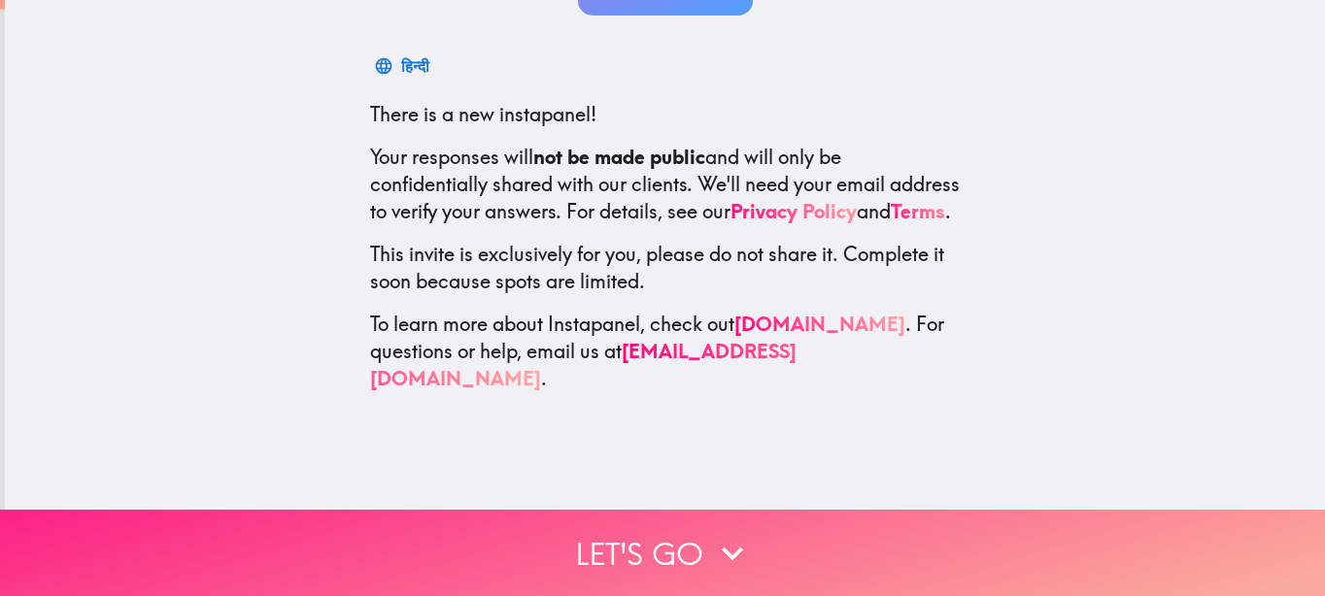 The height and width of the screenshot is (596, 1325). What do you see at coordinates (619, 156) in the screenshot?
I see `b: not be made public` at bounding box center [619, 156].